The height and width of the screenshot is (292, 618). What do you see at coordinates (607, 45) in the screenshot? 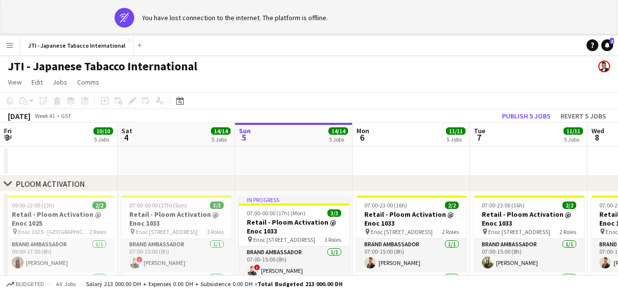
I see `a: 2` at bounding box center [607, 45].